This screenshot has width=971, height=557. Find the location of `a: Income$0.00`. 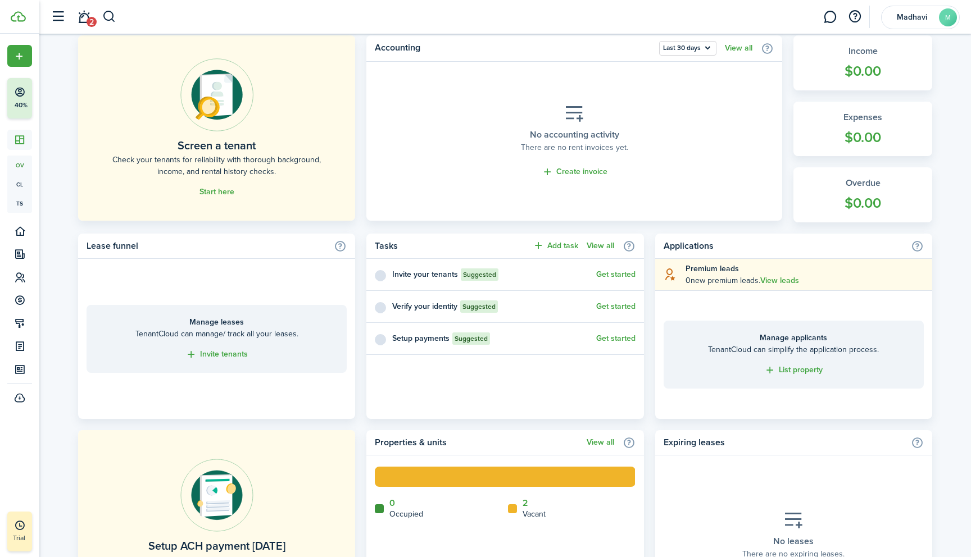

a: Income$0.00 is located at coordinates (863, 63).